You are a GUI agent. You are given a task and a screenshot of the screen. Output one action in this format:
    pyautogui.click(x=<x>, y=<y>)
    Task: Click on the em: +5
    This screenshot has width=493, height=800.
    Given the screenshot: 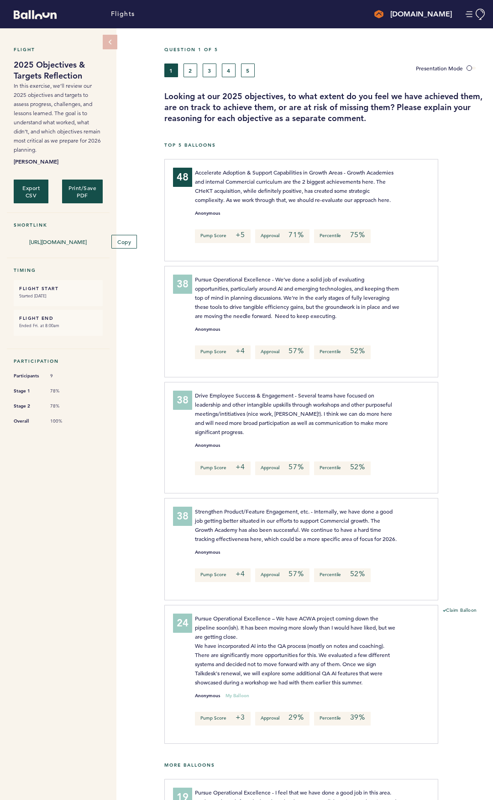 What is the action you would take?
    pyautogui.click(x=241, y=235)
    